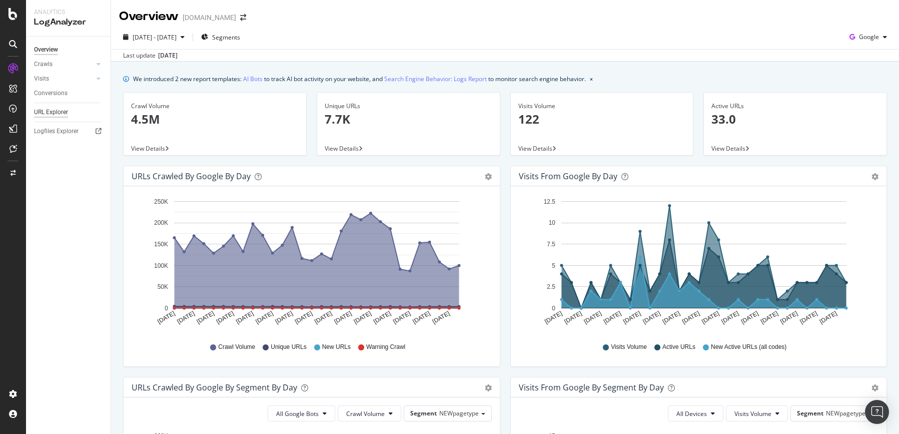 The width and height of the screenshot is (899, 434). What do you see at coordinates (214, 387) in the screenshot?
I see `div: URLs Crawled by Google By Segment By Day` at bounding box center [214, 387].